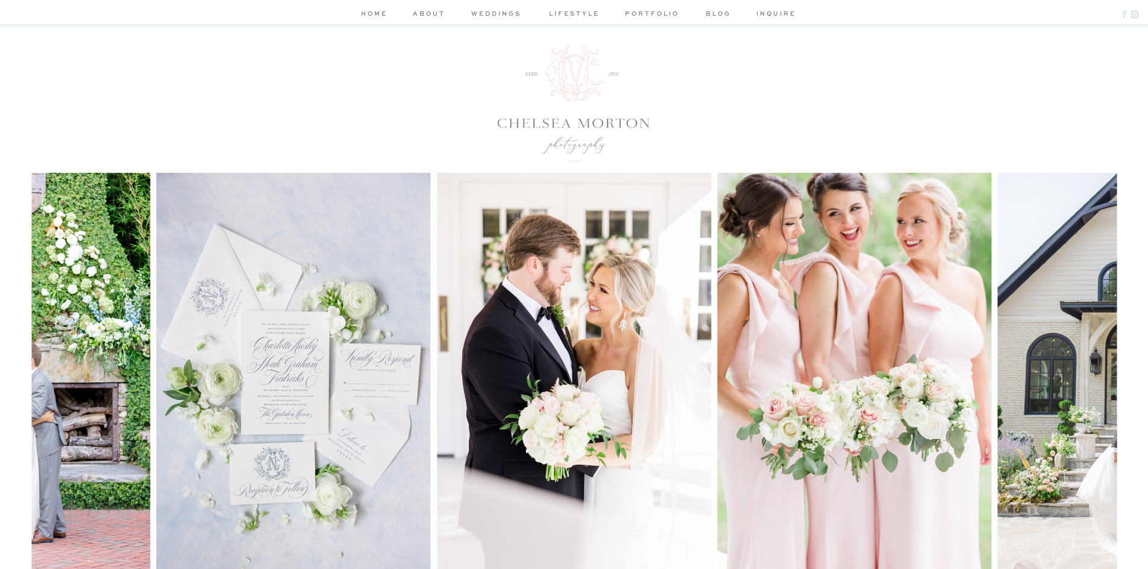 The height and width of the screenshot is (569, 1148). Describe the element at coordinates (429, 14) in the screenshot. I see `nav: about` at that location.